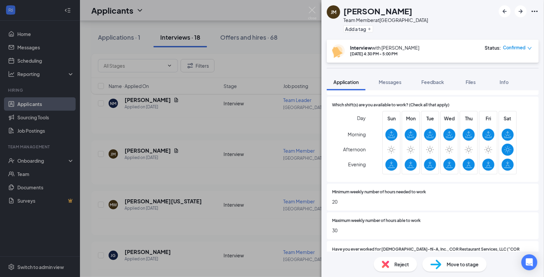  Describe the element at coordinates (432, 201) in the screenshot. I see `span: 20` at that location.